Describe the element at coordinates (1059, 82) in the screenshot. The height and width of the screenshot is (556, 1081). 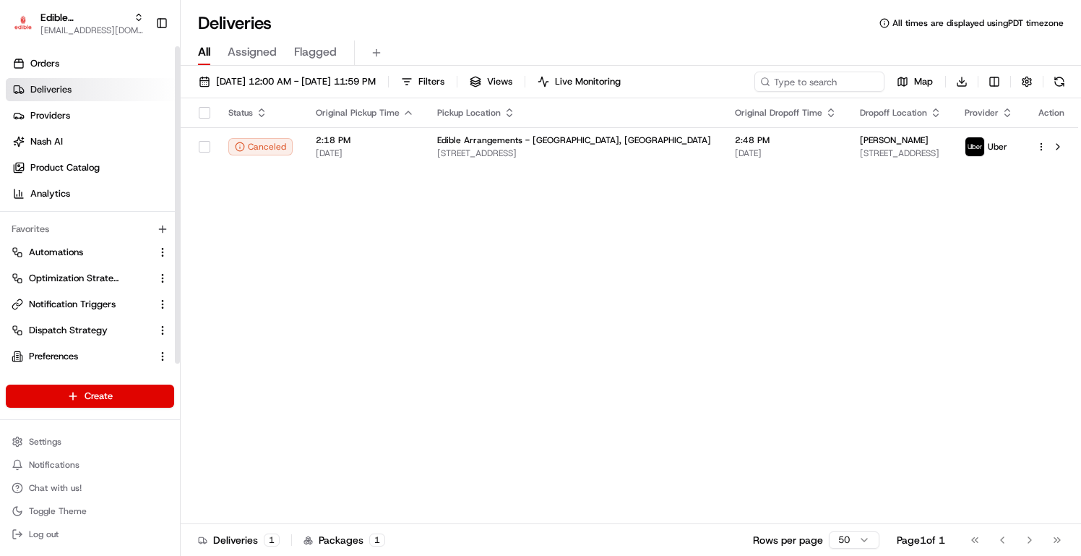
I see `button: Refresh` at that location.